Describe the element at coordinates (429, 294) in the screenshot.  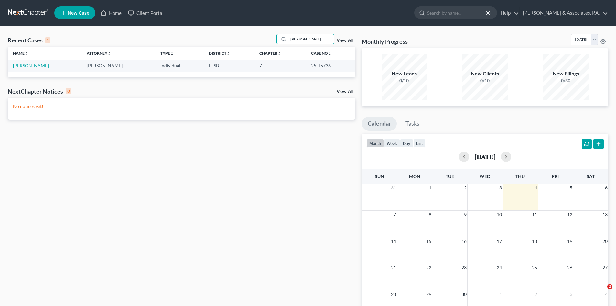
I see `span: 29` at that location.